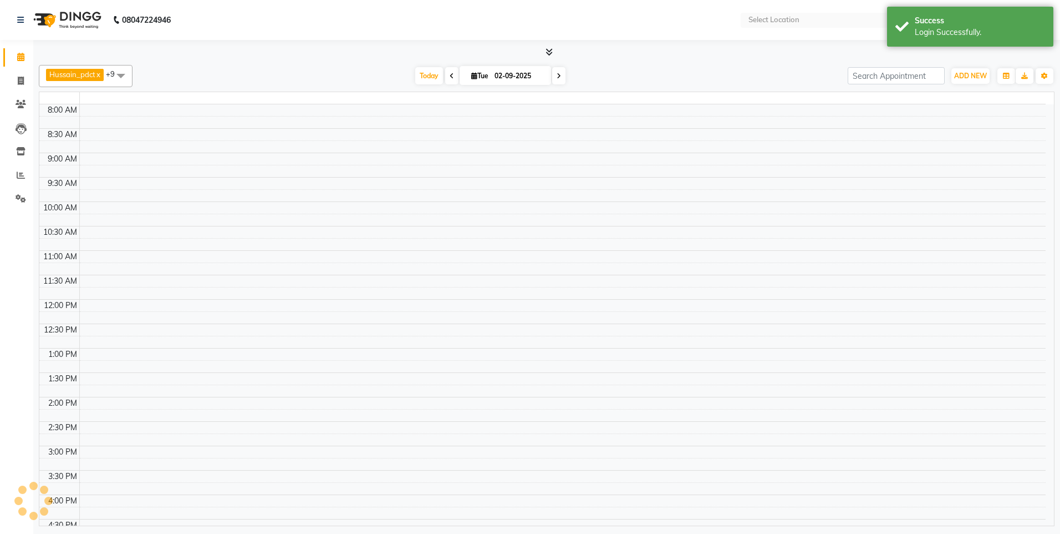 The image size is (1060, 534). What do you see at coordinates (63, 354) in the screenshot?
I see `div: 1:00 PM` at bounding box center [63, 354].